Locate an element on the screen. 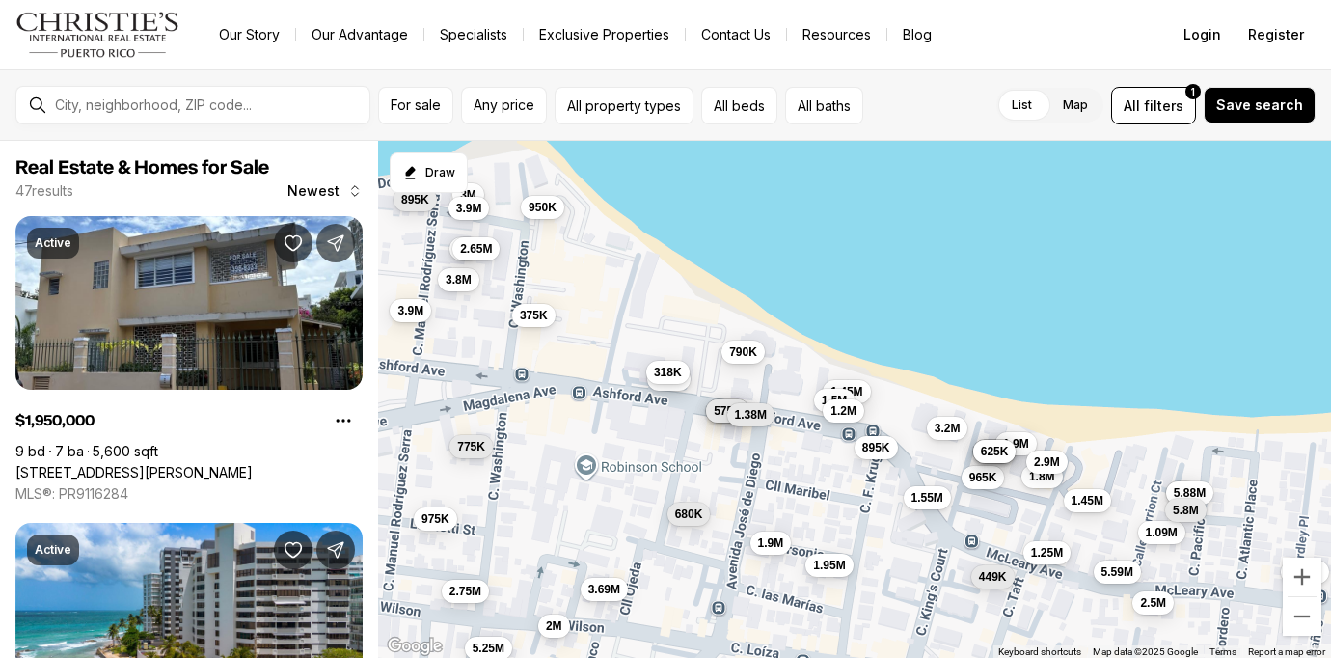  a: Our Story is located at coordinates (249, 35).